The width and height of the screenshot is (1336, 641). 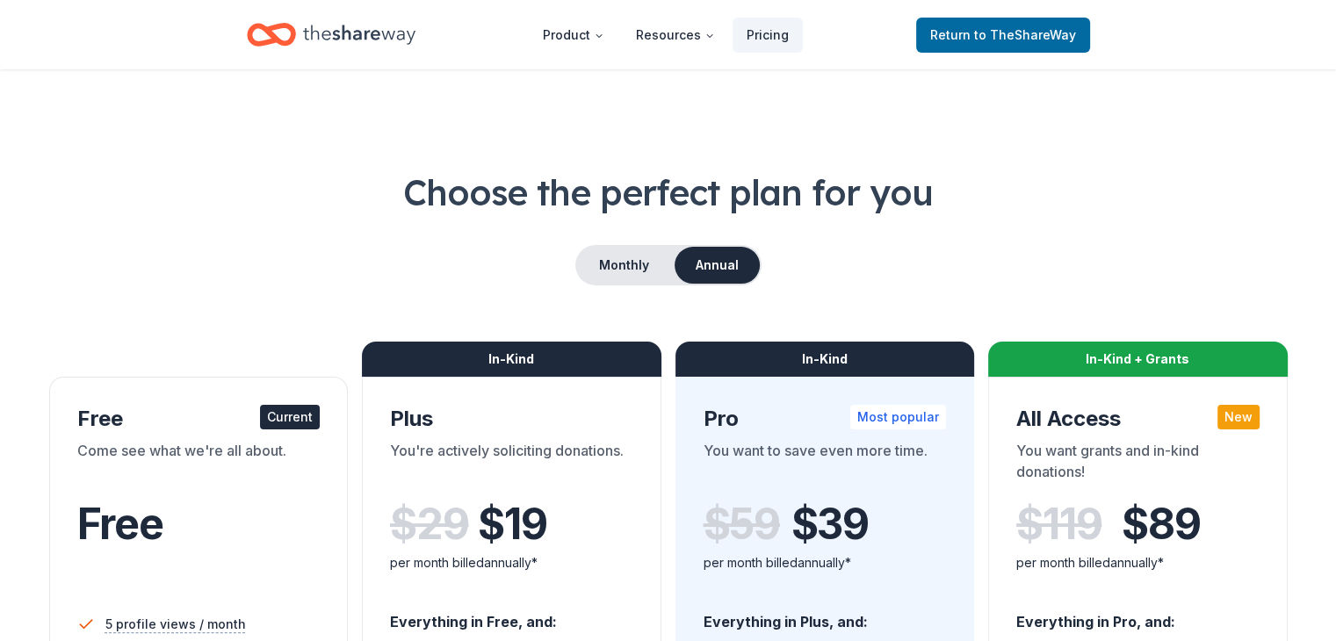 I want to click on div: Pro, so click(x=825, y=419).